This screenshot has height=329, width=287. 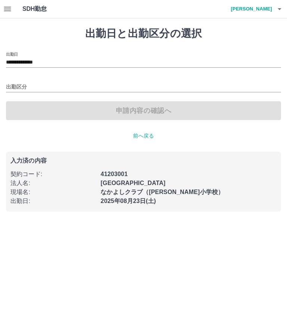 What do you see at coordinates (12, 54) in the screenshot?
I see `label: 出勤日` at bounding box center [12, 54].